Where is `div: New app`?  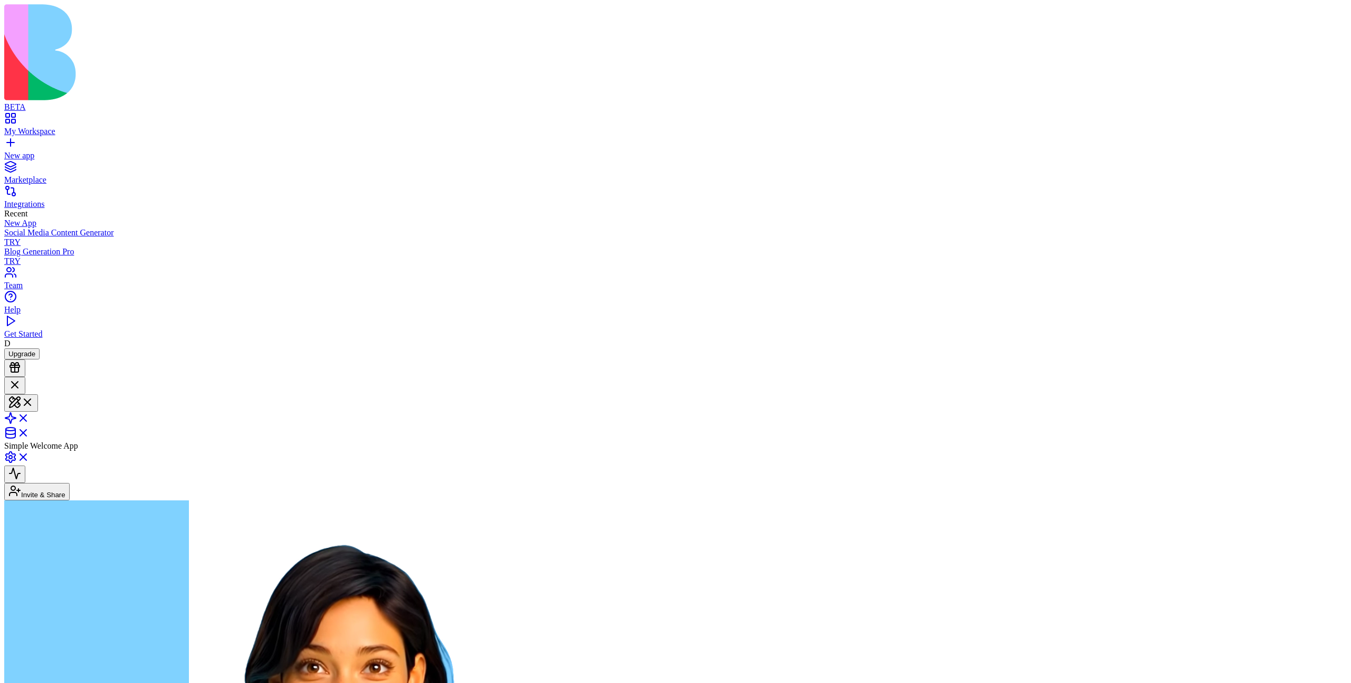 div: New app is located at coordinates (675, 156).